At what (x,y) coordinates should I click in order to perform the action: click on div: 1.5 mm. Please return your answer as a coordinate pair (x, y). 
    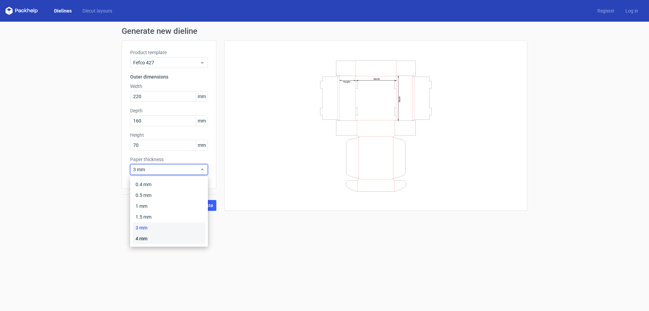
    Looking at the image, I should click on (169, 217).